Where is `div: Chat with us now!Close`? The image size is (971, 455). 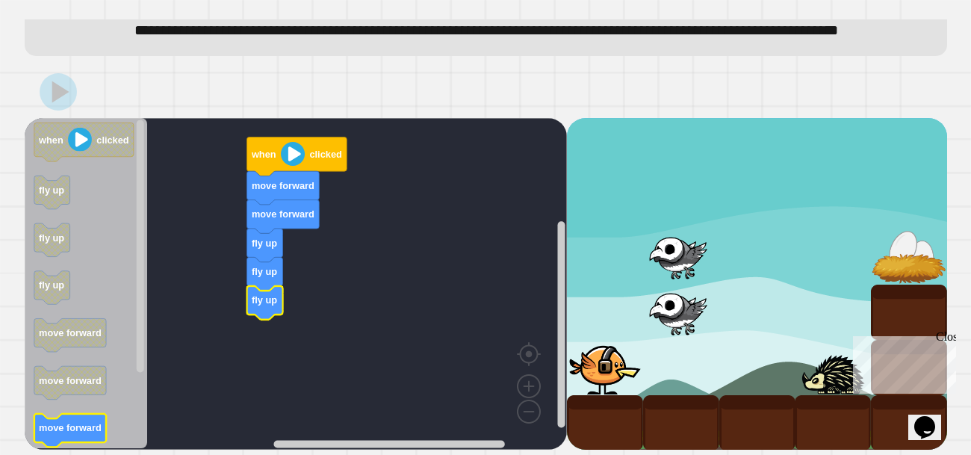
div: Chat with us now!Close is located at coordinates (55, 50).